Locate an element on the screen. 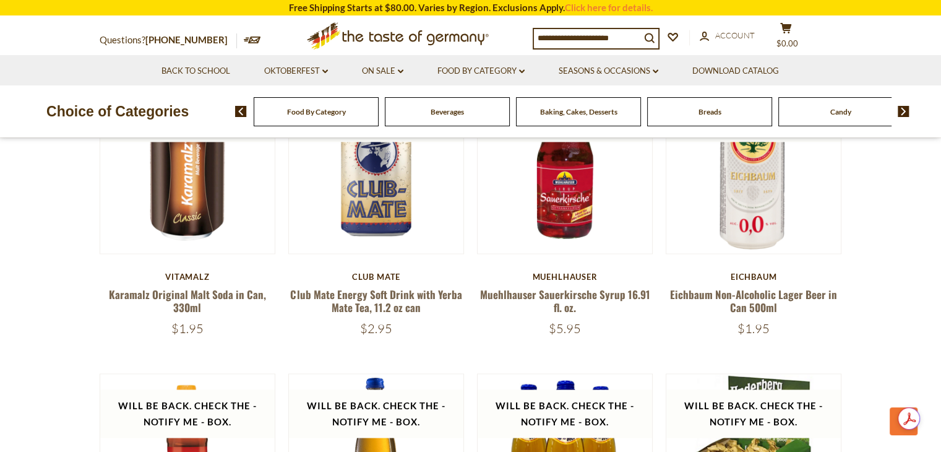 The height and width of the screenshot is (452, 941). span: $5.95 is located at coordinates (565, 328).